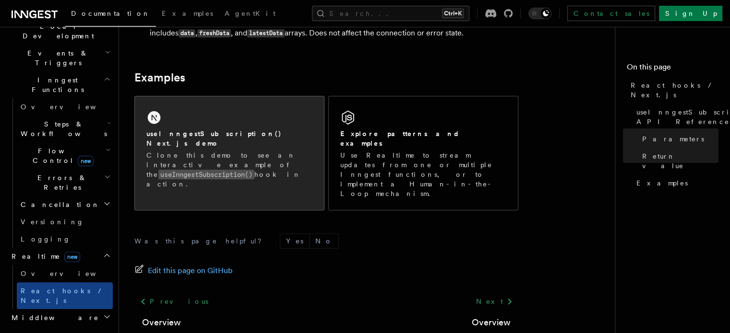 Image resolution: width=730 pixels, height=333 pixels. Describe the element at coordinates (60, 257) in the screenshot. I see `button: Realtimenew` at that location.